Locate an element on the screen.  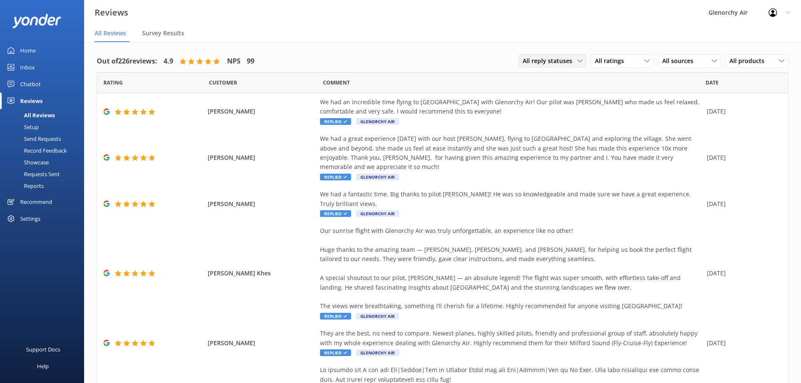
a: Send Requests is located at coordinates (45, 139).